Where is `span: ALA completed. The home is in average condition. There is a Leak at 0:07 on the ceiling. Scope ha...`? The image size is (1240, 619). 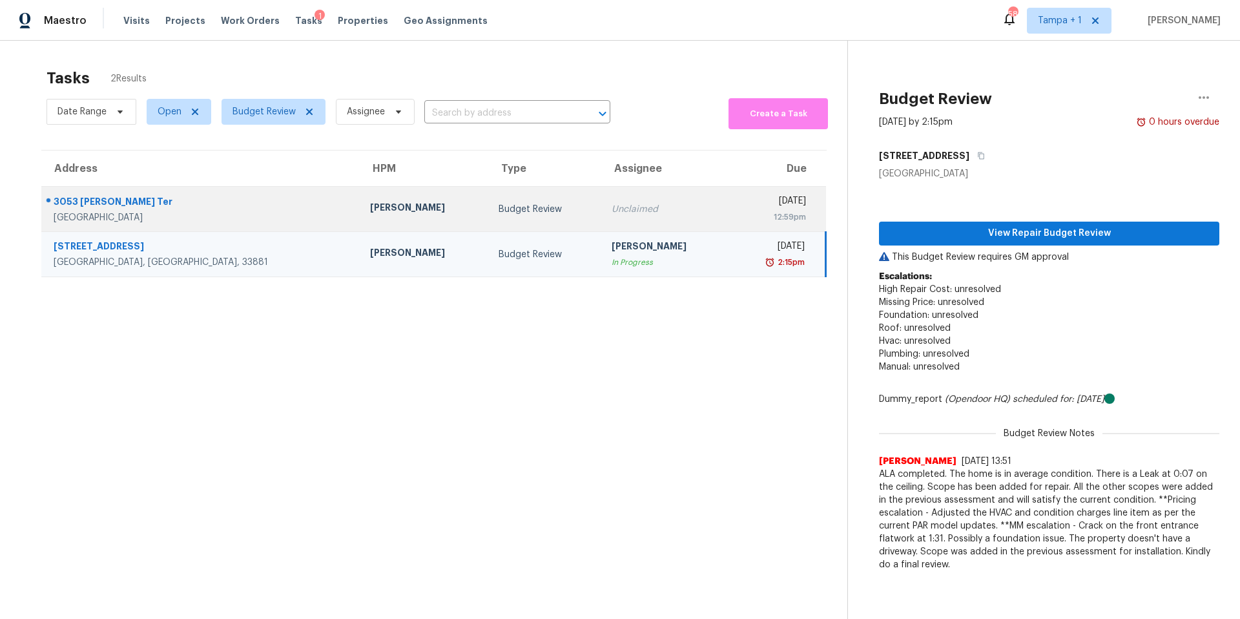 span: ALA completed. The home is in average condition. There is a Leak at 0:07 on the ceiling. Scope ha... is located at coordinates (1049, 519).